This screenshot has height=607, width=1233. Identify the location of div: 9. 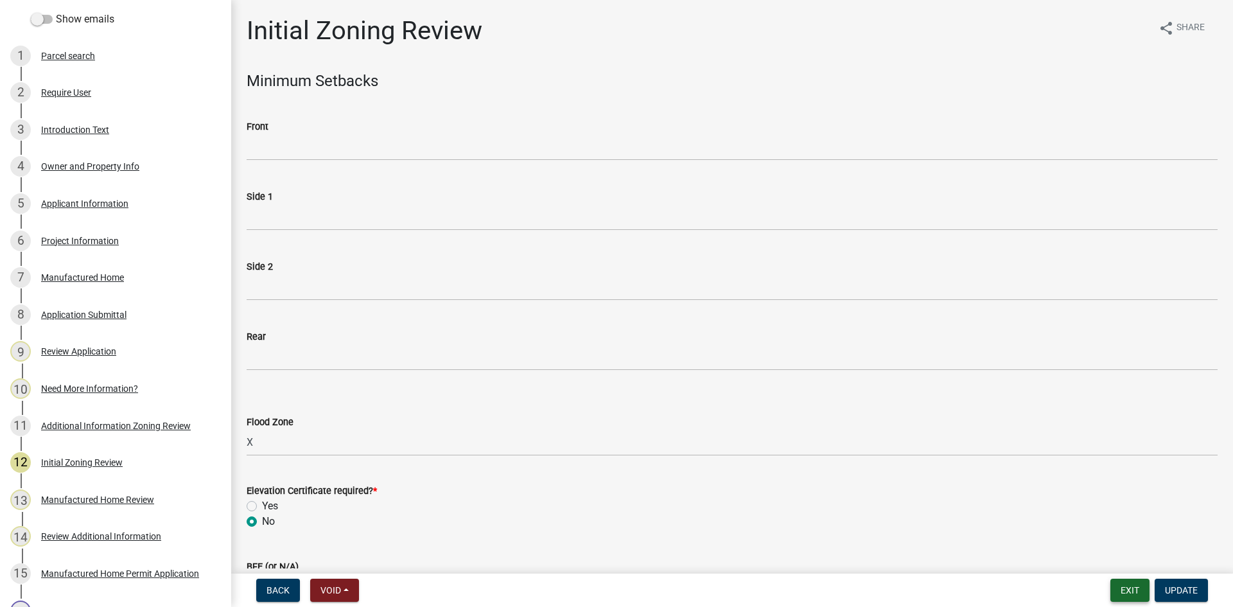
(21, 351).